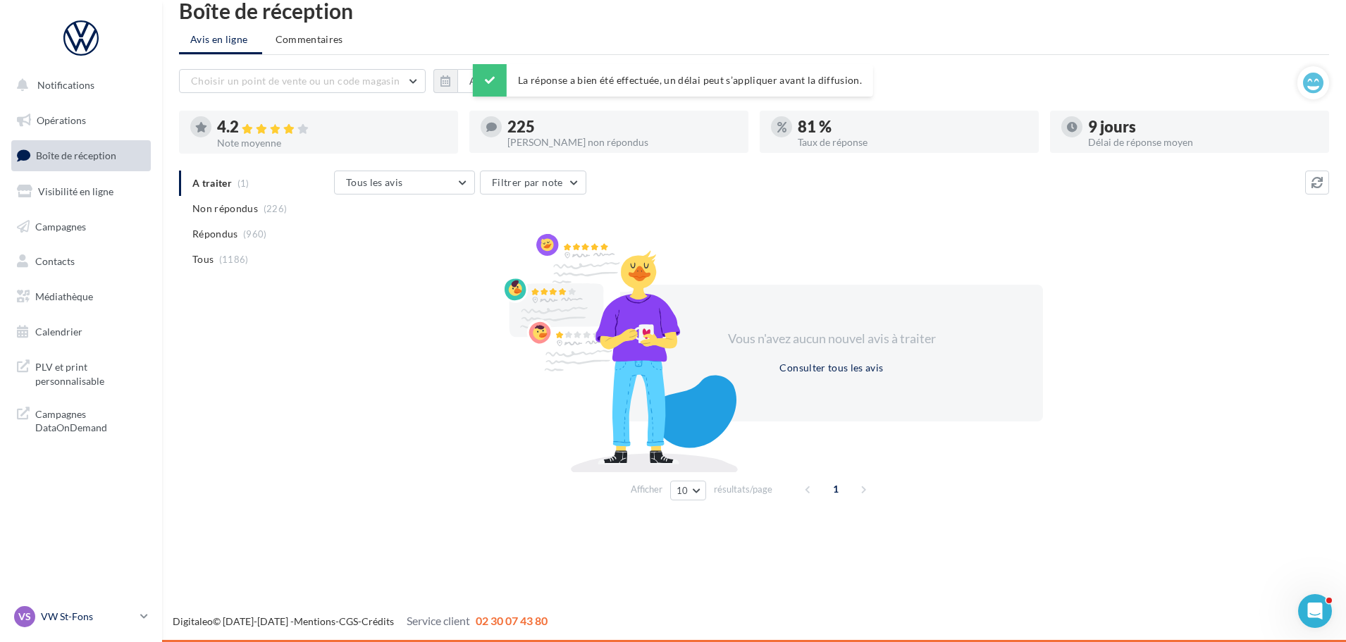 The image size is (1346, 642). What do you see at coordinates (673, 80) in the screenshot?
I see `div: La réponse a bien été effectuée, un délai peut s’appliquer avant la diffusion.` at bounding box center [673, 80].